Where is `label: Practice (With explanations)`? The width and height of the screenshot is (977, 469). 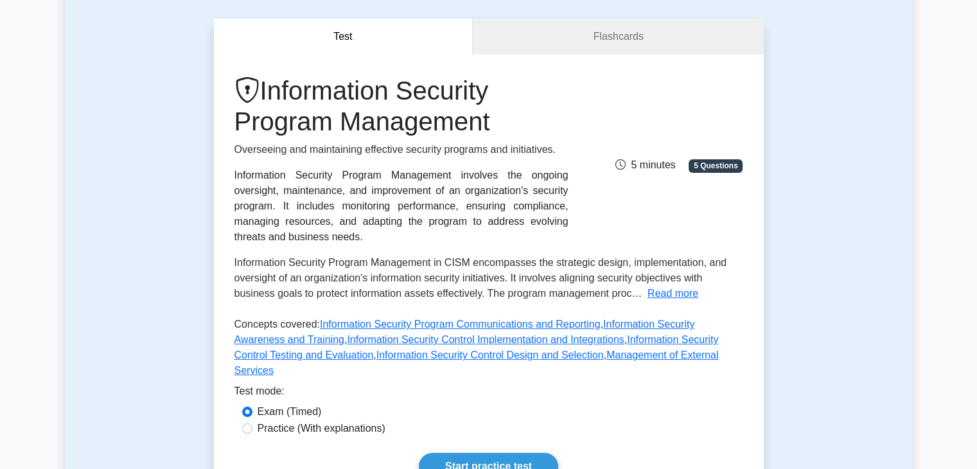 label: Practice (With explanations) is located at coordinates (321, 428).